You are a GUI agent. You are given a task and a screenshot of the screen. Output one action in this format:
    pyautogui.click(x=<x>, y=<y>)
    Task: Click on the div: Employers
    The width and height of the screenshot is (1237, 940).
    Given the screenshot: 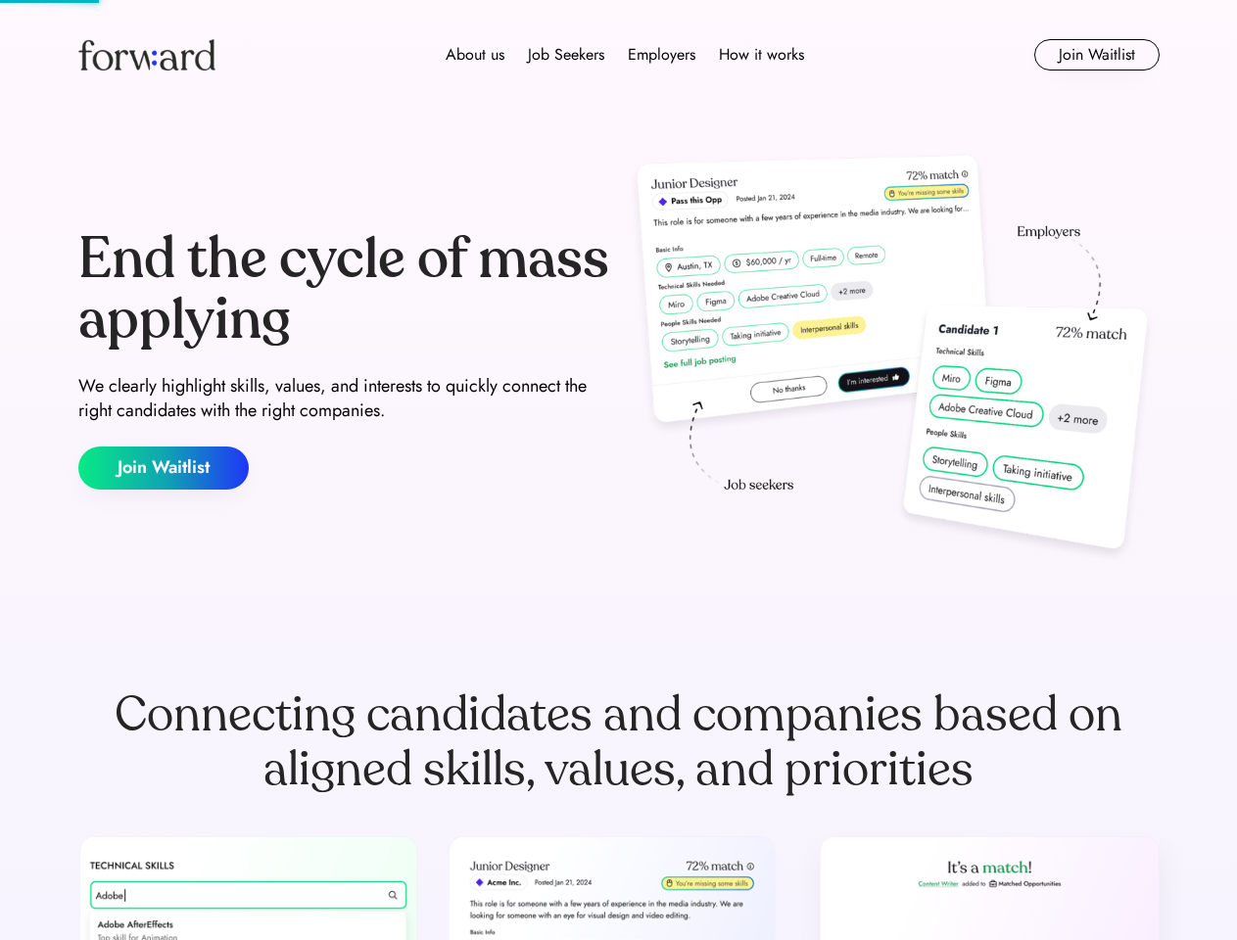 What is the action you would take?
    pyautogui.click(x=661, y=55)
    